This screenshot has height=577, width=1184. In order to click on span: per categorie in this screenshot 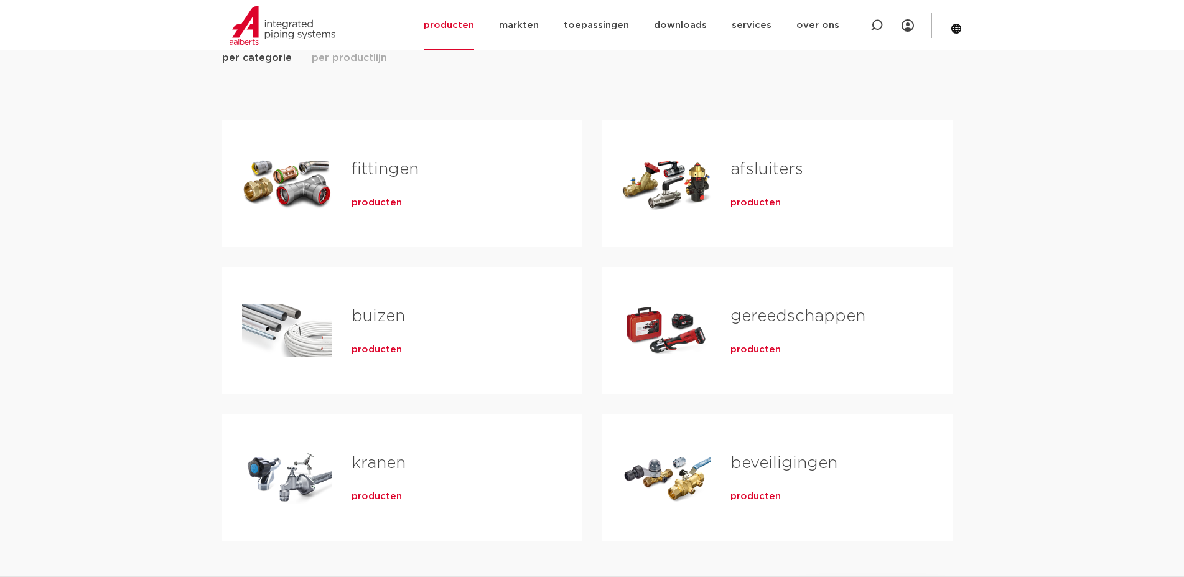, I will do `click(257, 58)`.